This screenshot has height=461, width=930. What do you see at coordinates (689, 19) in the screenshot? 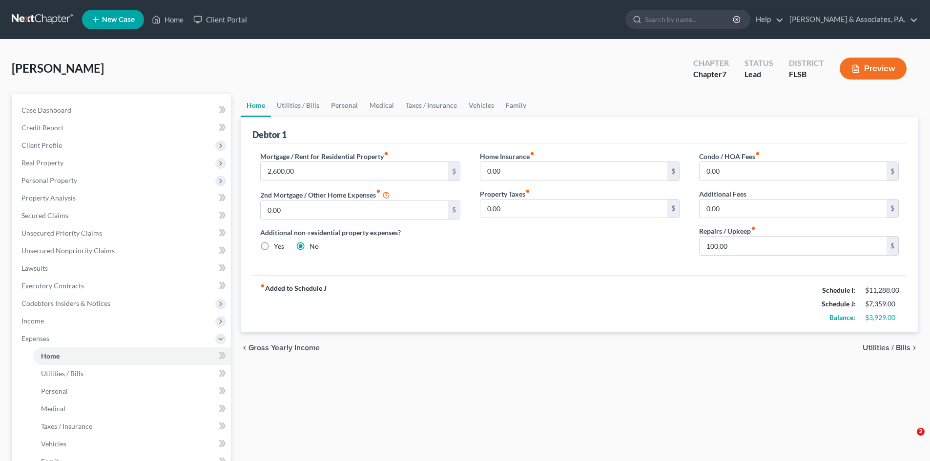
I see `input: Search by name...` at bounding box center [689, 19].